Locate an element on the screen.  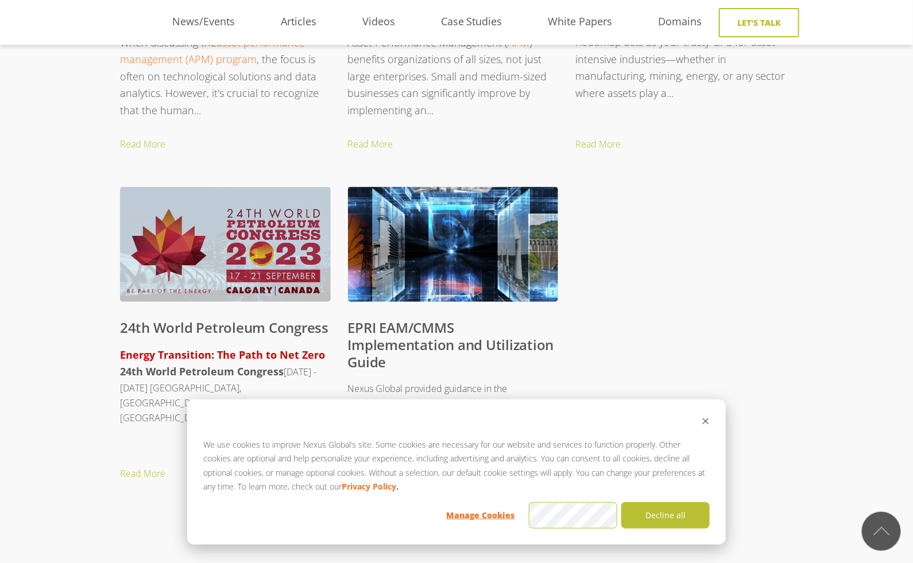
img: EPRI EAM/CMMS Implementation and Utilization Guide is located at coordinates (453, 249).